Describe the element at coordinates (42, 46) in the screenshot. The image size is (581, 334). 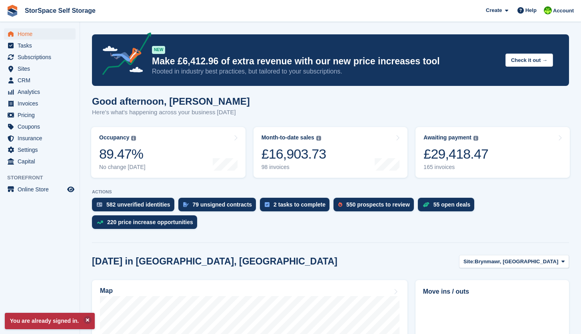
I see `span: Tasks` at that location.